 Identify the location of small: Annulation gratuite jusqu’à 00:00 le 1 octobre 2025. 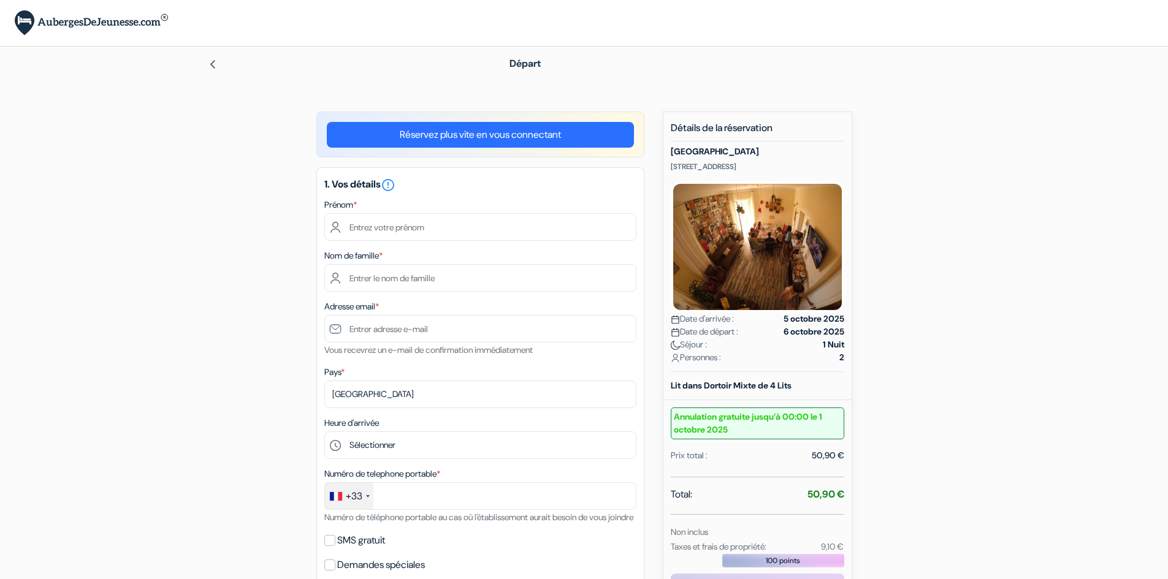
(757, 424).